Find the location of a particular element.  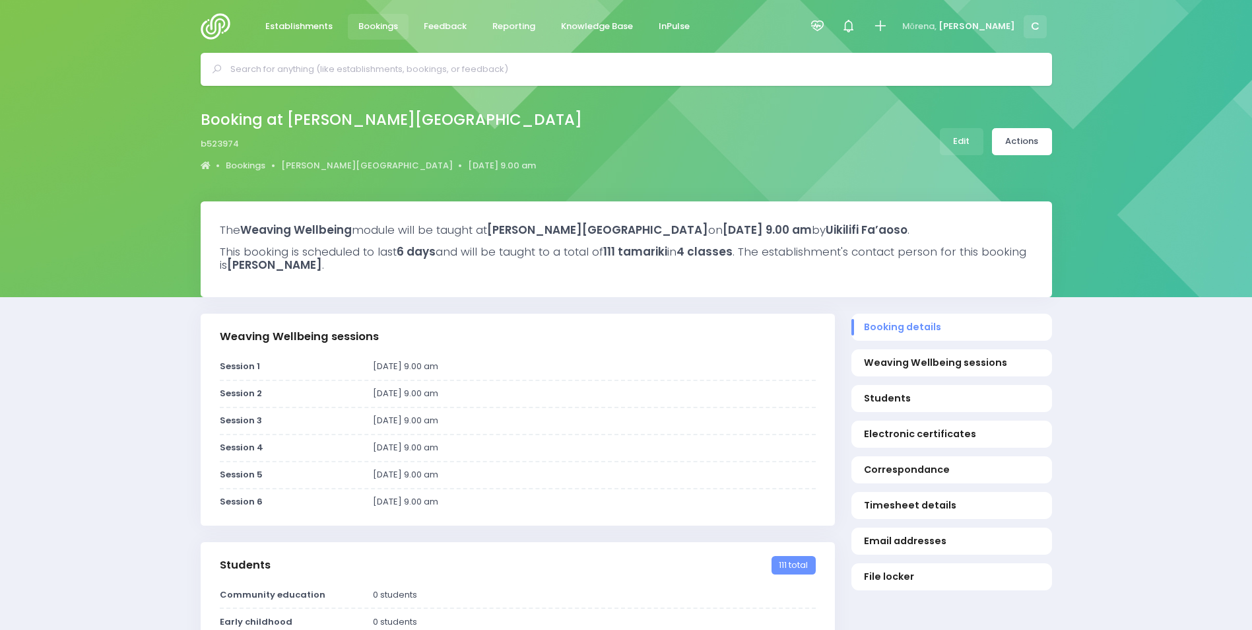

strong: Session 1 is located at coordinates (240, 366).